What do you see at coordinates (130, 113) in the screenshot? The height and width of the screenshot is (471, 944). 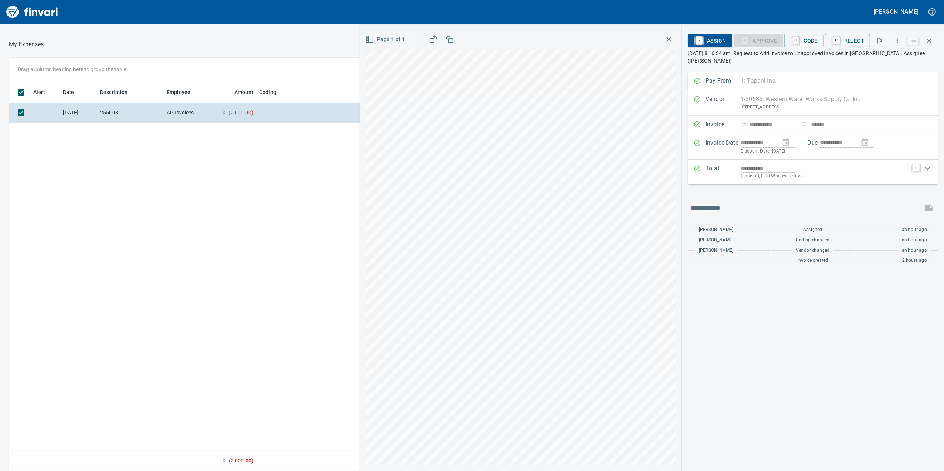 I see `td: 255008` at bounding box center [130, 113].